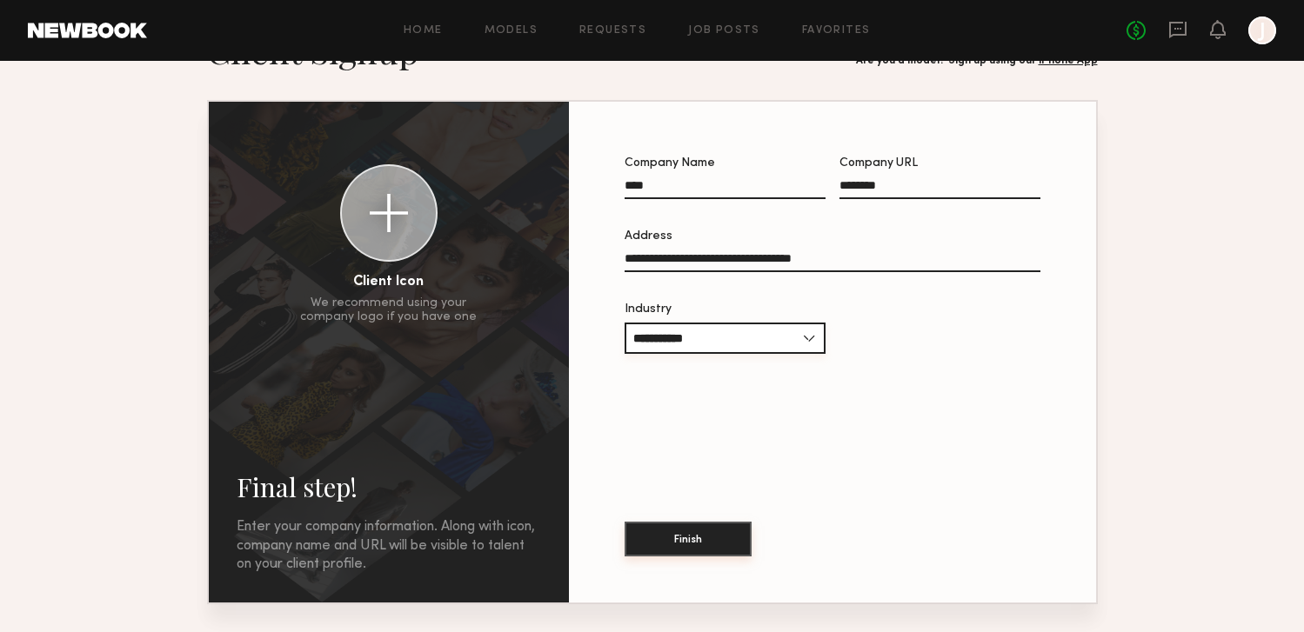  I want to click on div: Address, so click(832, 237).